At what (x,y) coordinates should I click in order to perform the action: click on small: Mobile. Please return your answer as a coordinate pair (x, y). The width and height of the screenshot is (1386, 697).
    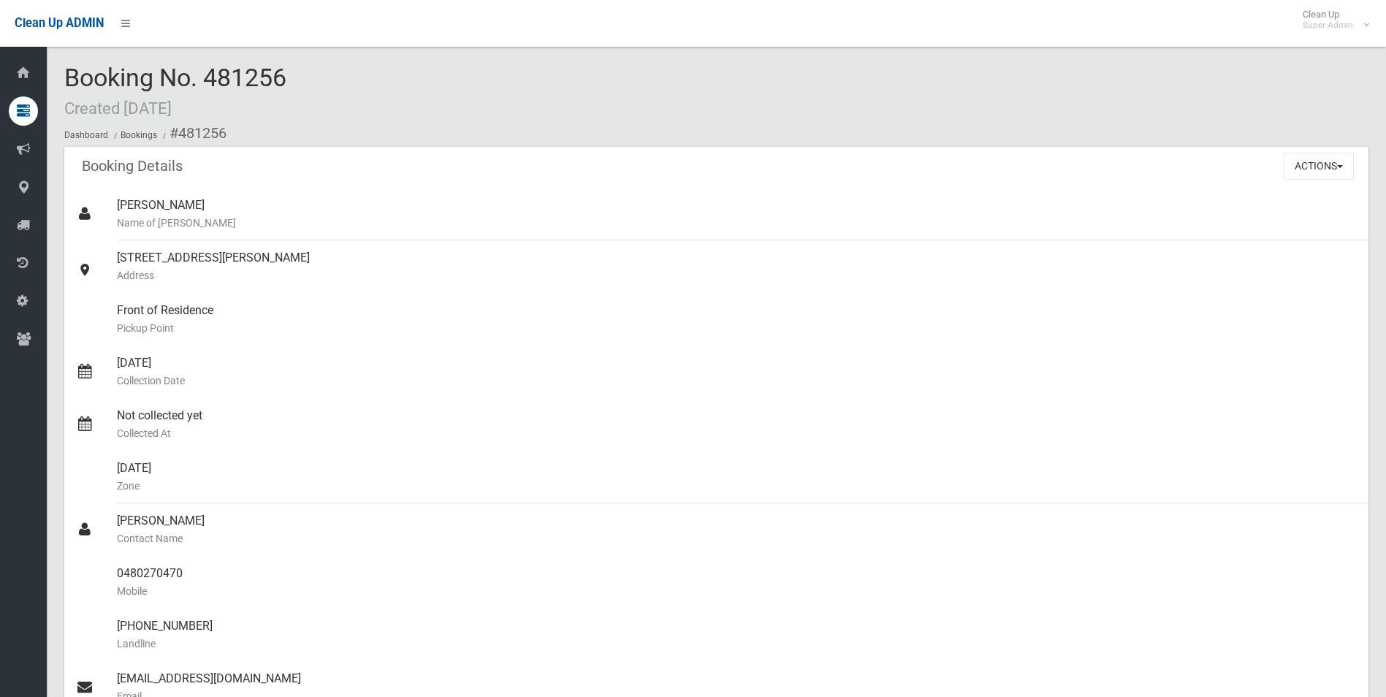
    Looking at the image, I should click on (736, 591).